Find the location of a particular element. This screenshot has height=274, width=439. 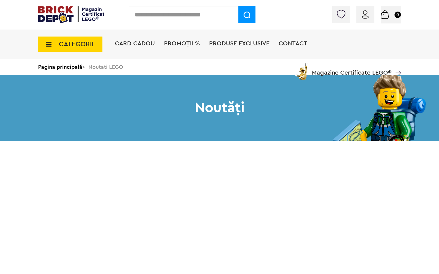

a: Produse exclusive is located at coordinates (239, 44).